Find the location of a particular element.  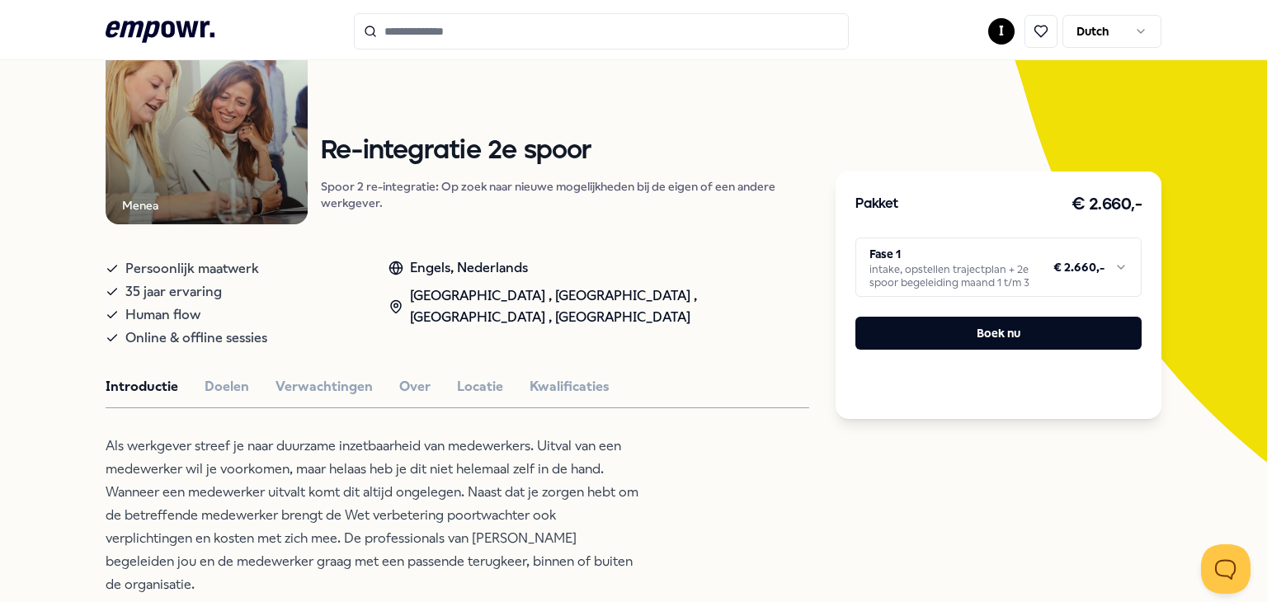

img: Product Image is located at coordinates (206, 124).